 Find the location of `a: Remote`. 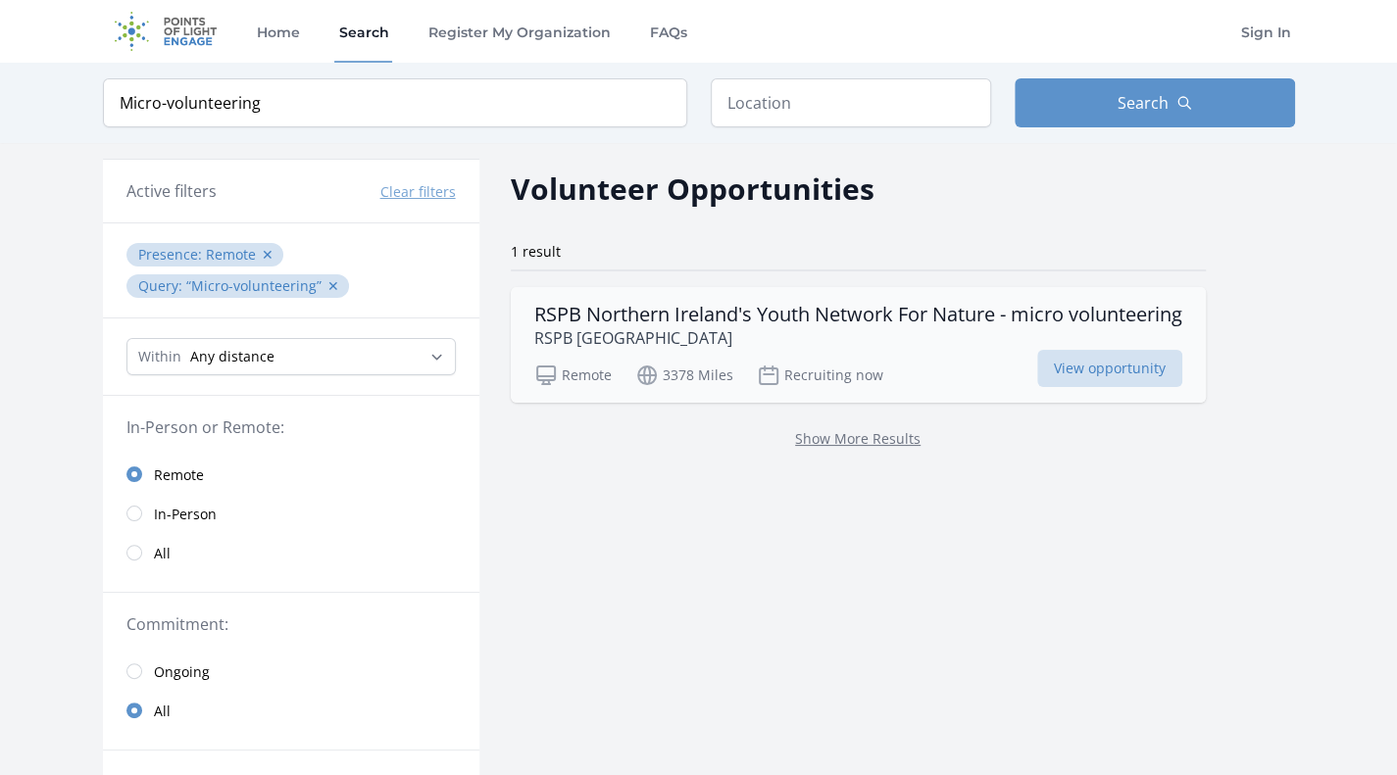

a: Remote is located at coordinates (291, 474).